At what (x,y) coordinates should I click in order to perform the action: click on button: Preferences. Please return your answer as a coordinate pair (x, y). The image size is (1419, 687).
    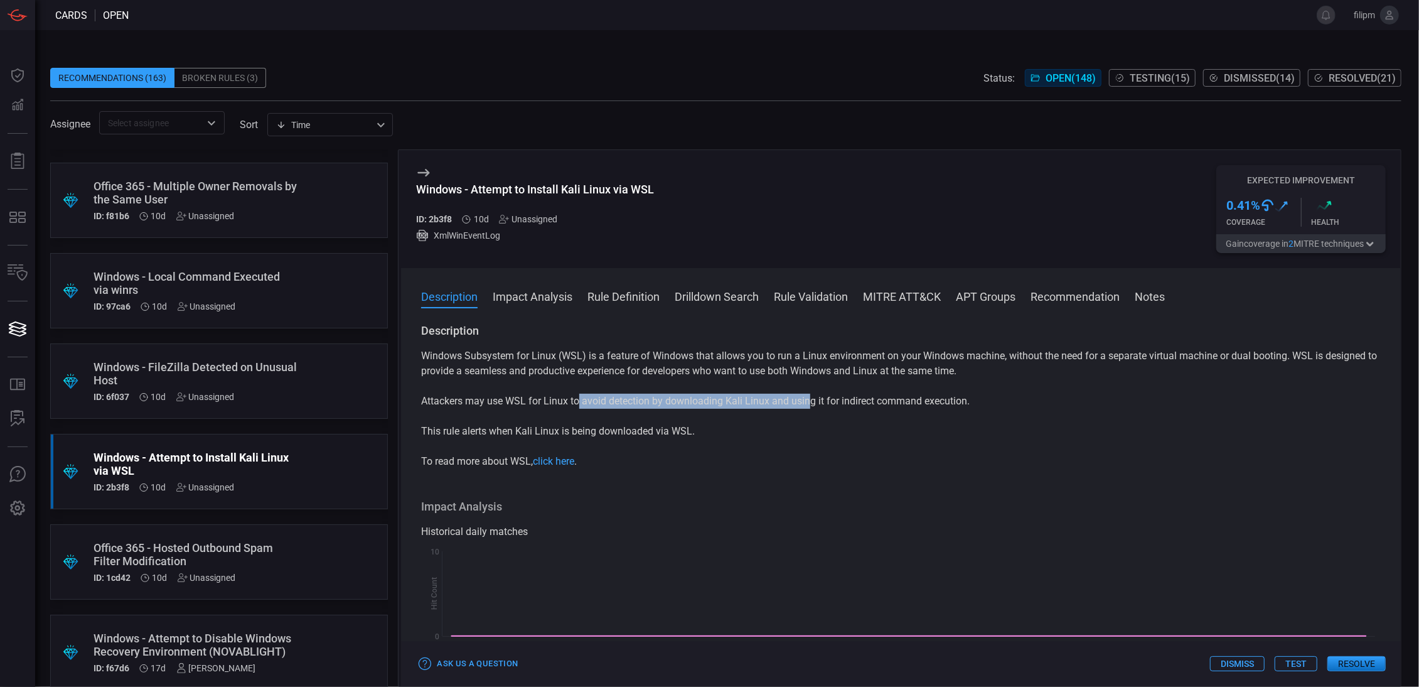
    Looking at the image, I should click on (18, 508).